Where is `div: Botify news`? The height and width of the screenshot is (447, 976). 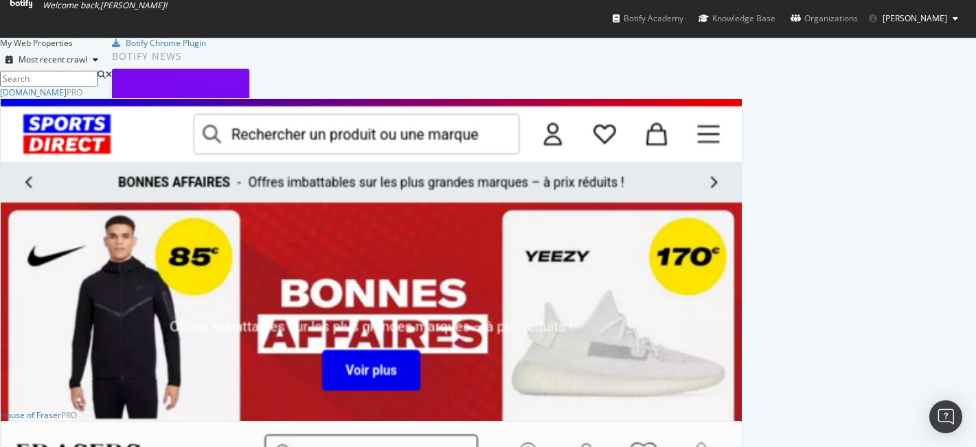
div: Botify news is located at coordinates (318, 56).